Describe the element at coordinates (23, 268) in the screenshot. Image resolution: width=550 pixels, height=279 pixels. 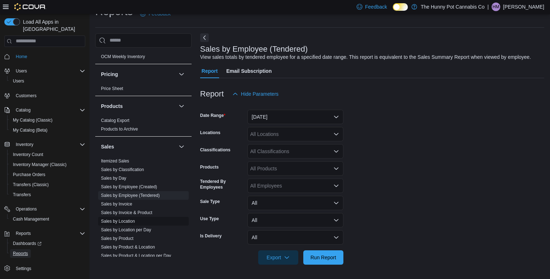
I see `span: Settings` at that location.